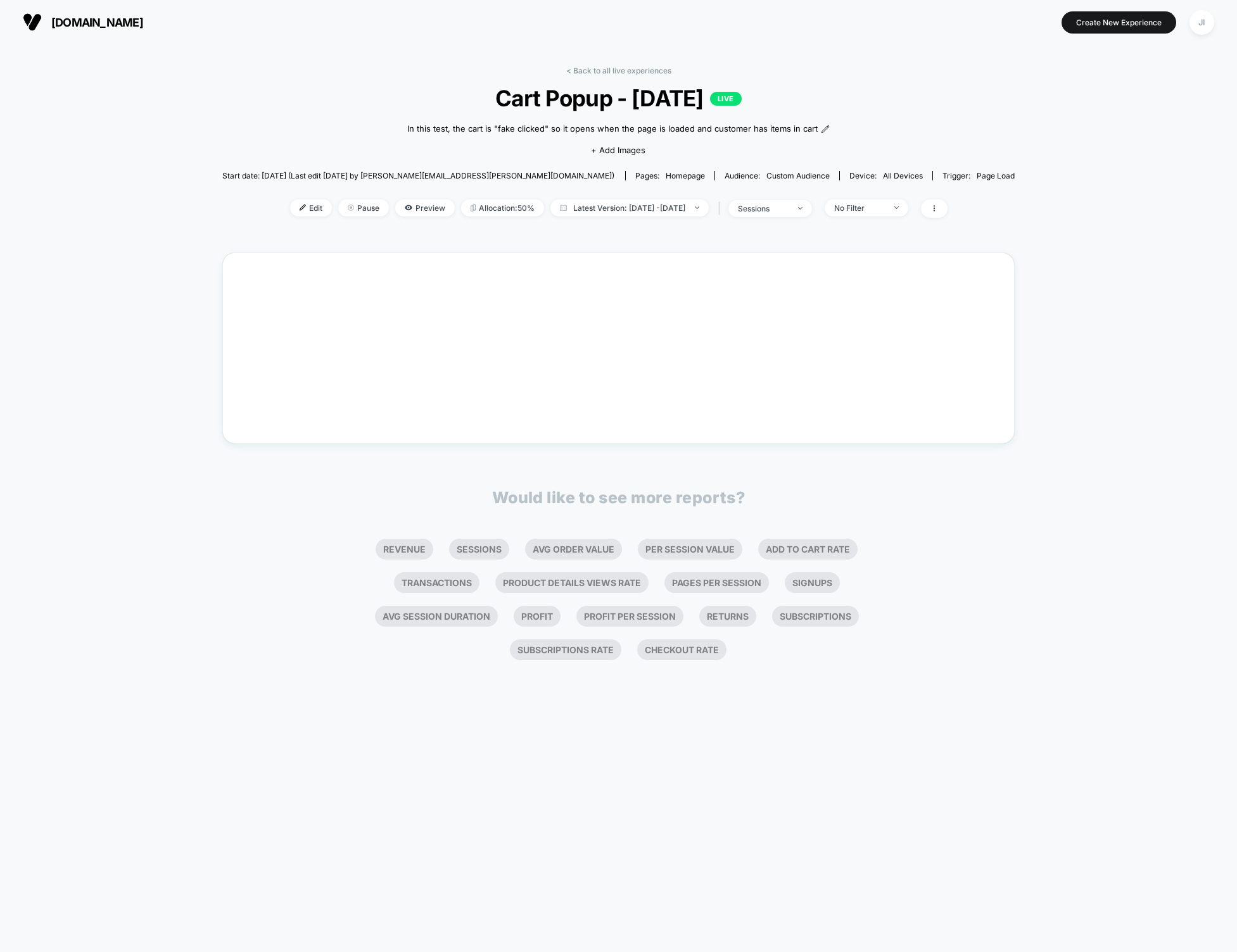  Describe the element at coordinates (798, 176) in the screenshot. I see `span: Custom Audience` at that location.